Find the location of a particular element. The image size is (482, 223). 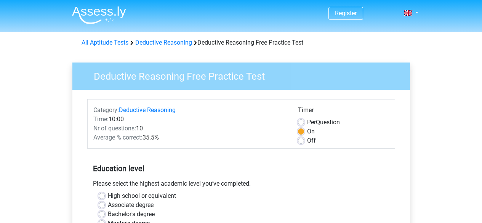

span: Nr of questions: is located at coordinates (115, 128).